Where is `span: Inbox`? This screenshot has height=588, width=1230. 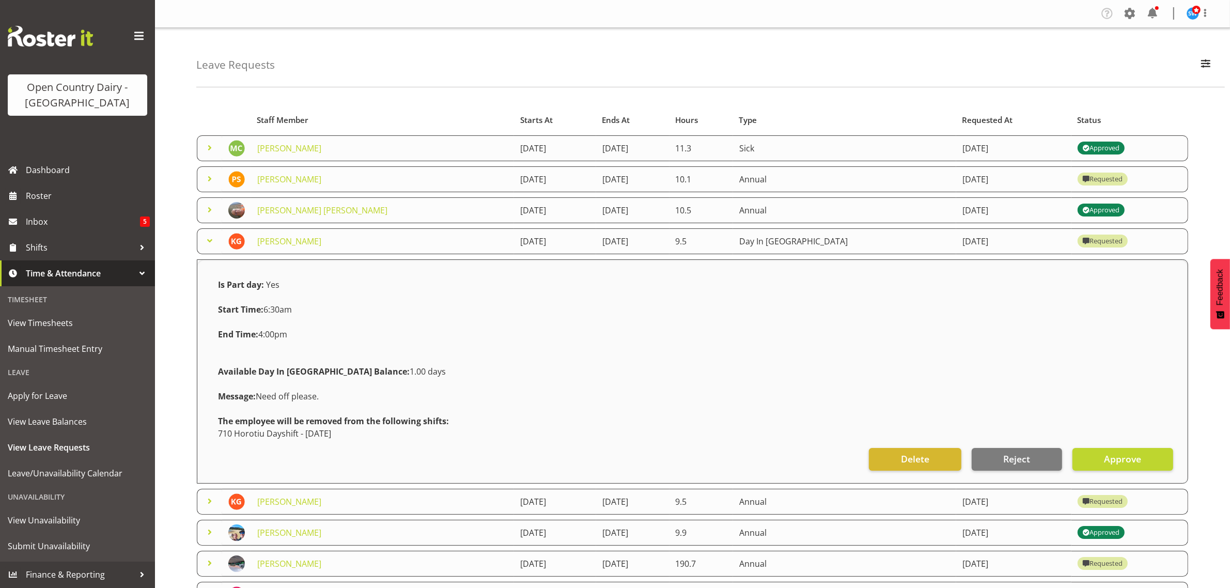
span: Inbox is located at coordinates (83, 222).